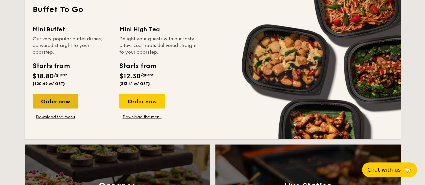 The image size is (425, 185). What do you see at coordinates (384, 170) in the screenshot?
I see `span: Chat with us` at bounding box center [384, 170].